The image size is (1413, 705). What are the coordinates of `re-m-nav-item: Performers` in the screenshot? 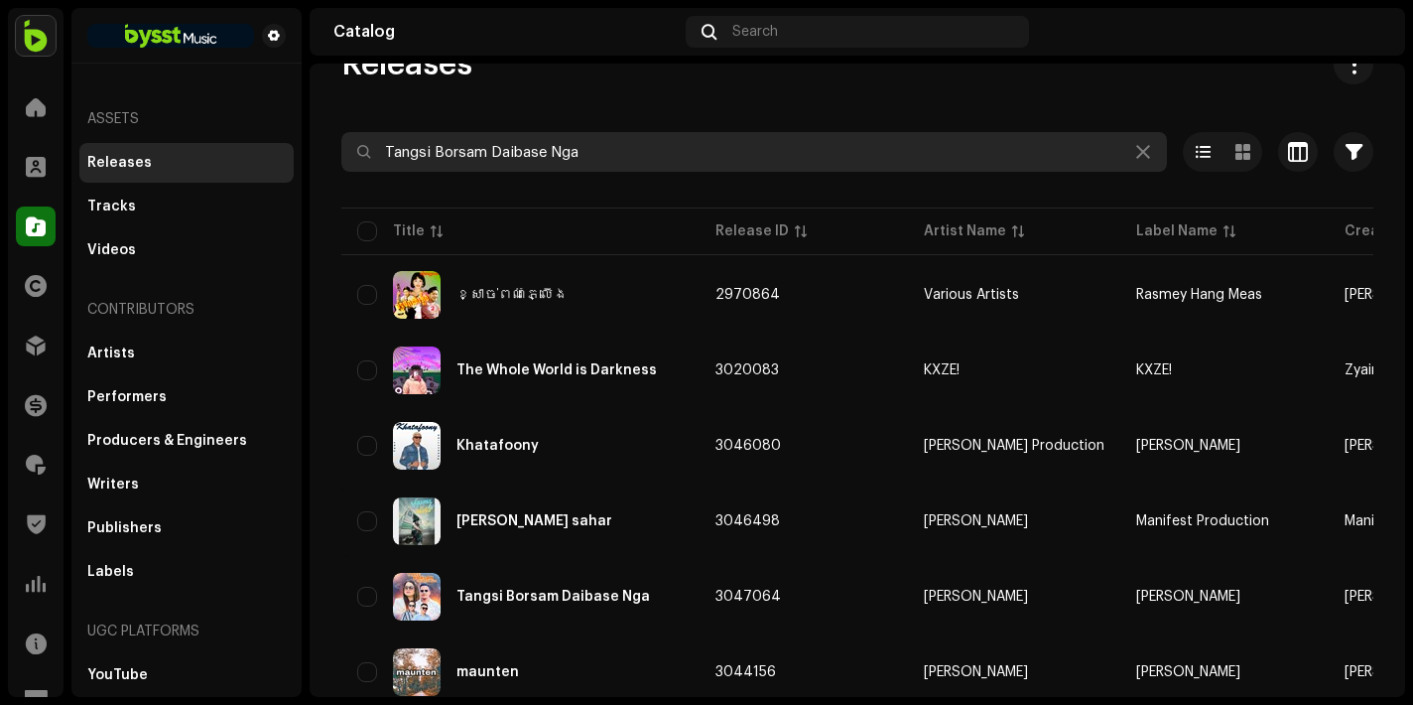 It's located at (187, 397).